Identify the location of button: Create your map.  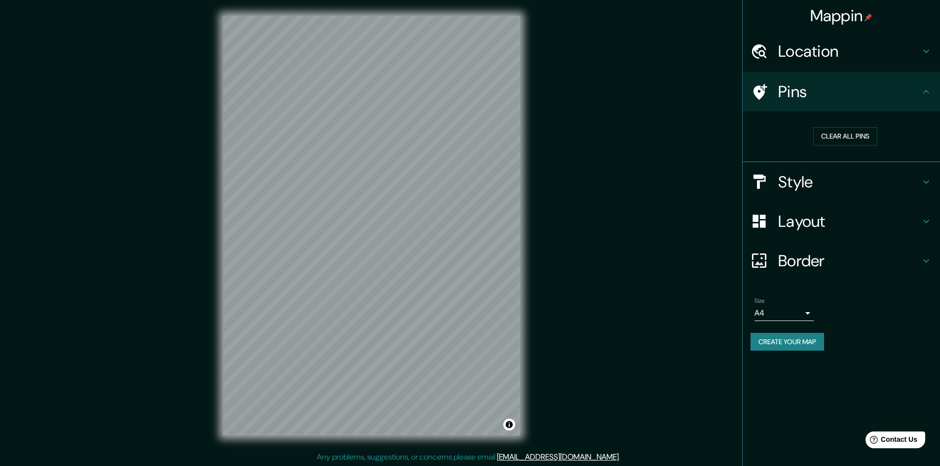
(787, 342).